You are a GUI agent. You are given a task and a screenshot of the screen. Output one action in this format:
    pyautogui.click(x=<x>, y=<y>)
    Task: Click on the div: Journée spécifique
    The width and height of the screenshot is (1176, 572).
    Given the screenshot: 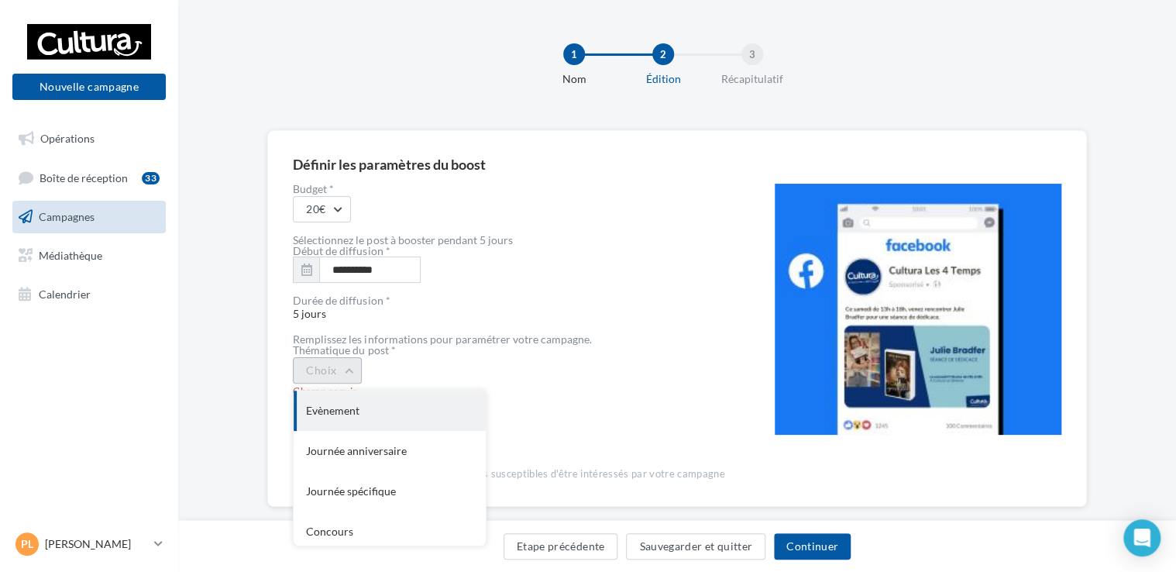 What is the action you would take?
    pyautogui.click(x=390, y=491)
    